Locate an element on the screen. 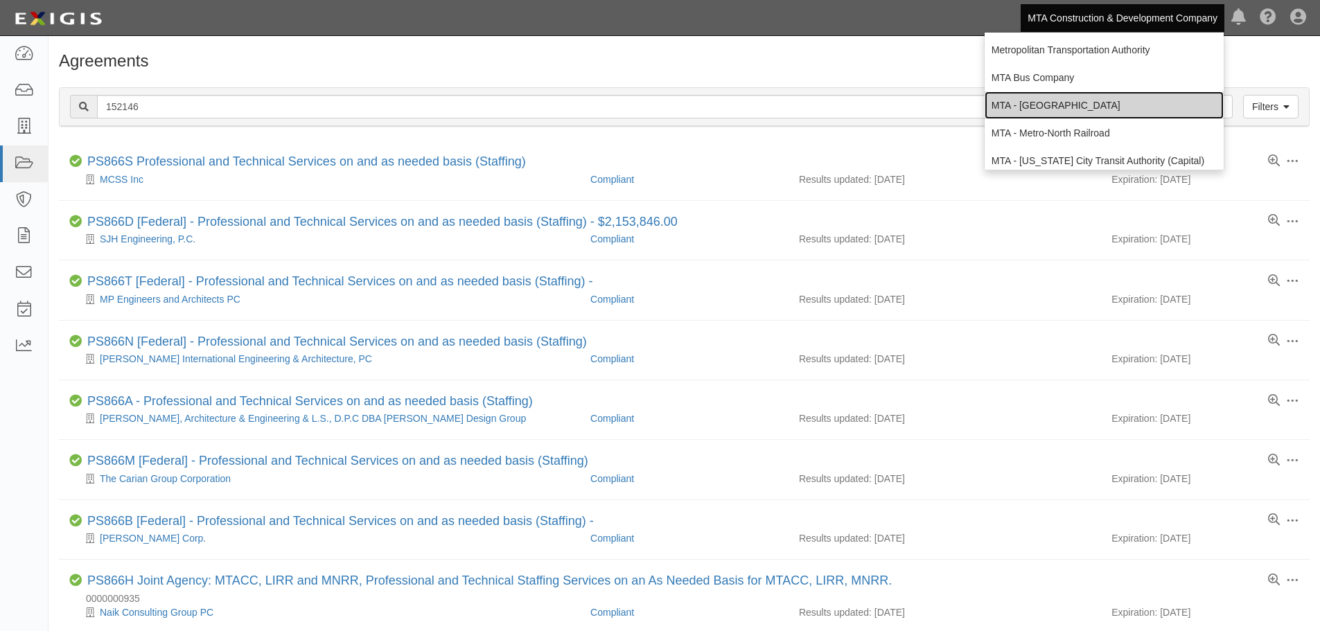 The height and width of the screenshot is (631, 1320). div: PS866M [Federal] - Professional and Technical Services on and as needed basis (Staffing) is located at coordinates (337, 462).